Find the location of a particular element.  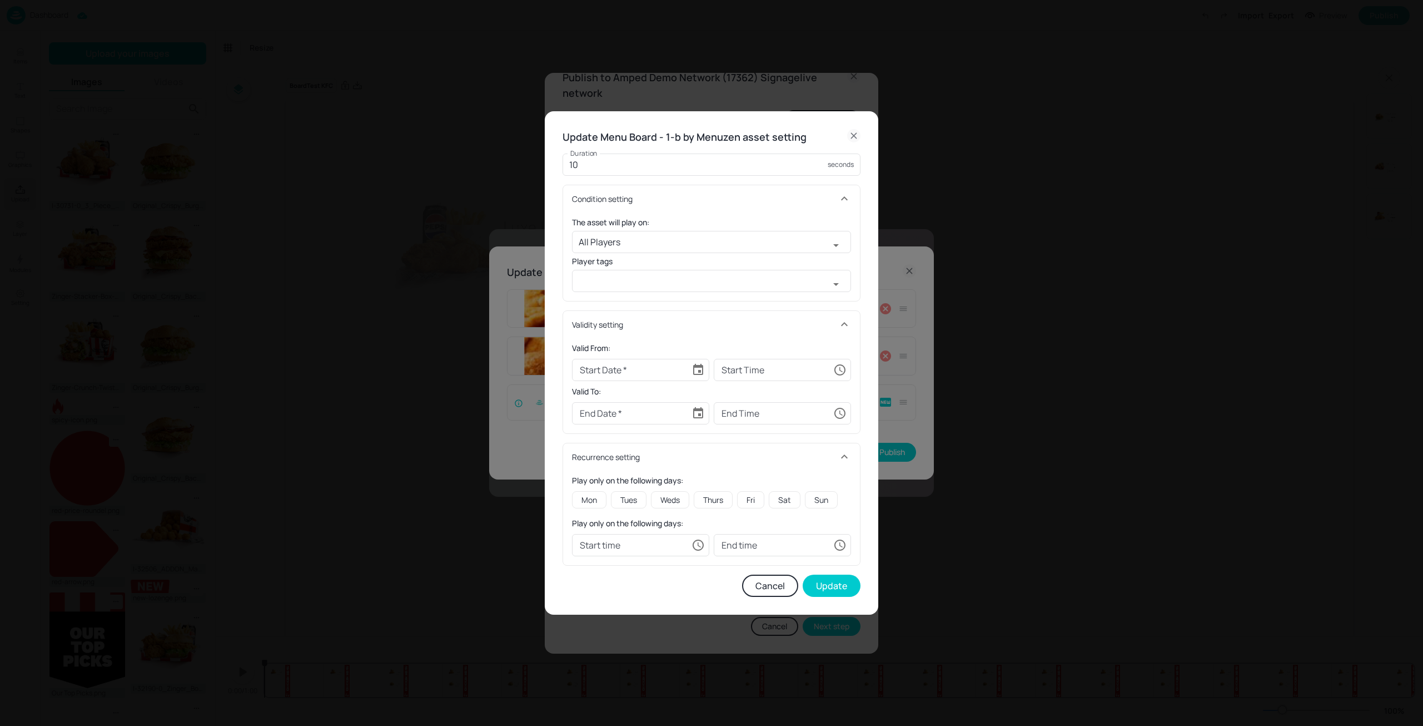

div: Tues is located at coordinates (629, 499).